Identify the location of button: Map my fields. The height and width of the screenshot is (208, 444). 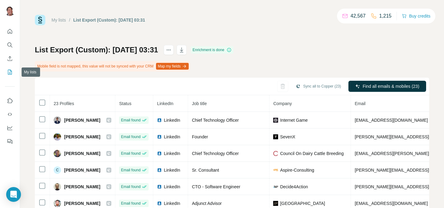
(172, 66).